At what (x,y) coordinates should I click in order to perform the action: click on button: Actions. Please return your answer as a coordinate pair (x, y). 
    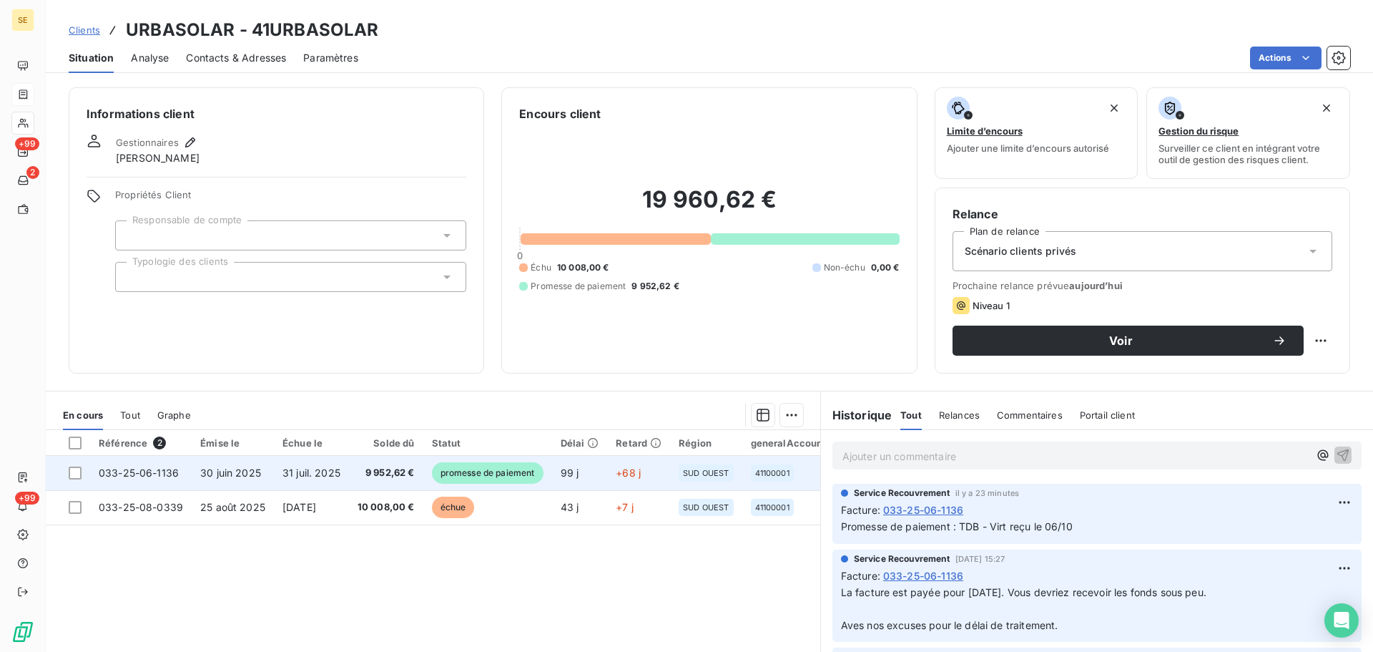
    Looking at the image, I should click on (1286, 58).